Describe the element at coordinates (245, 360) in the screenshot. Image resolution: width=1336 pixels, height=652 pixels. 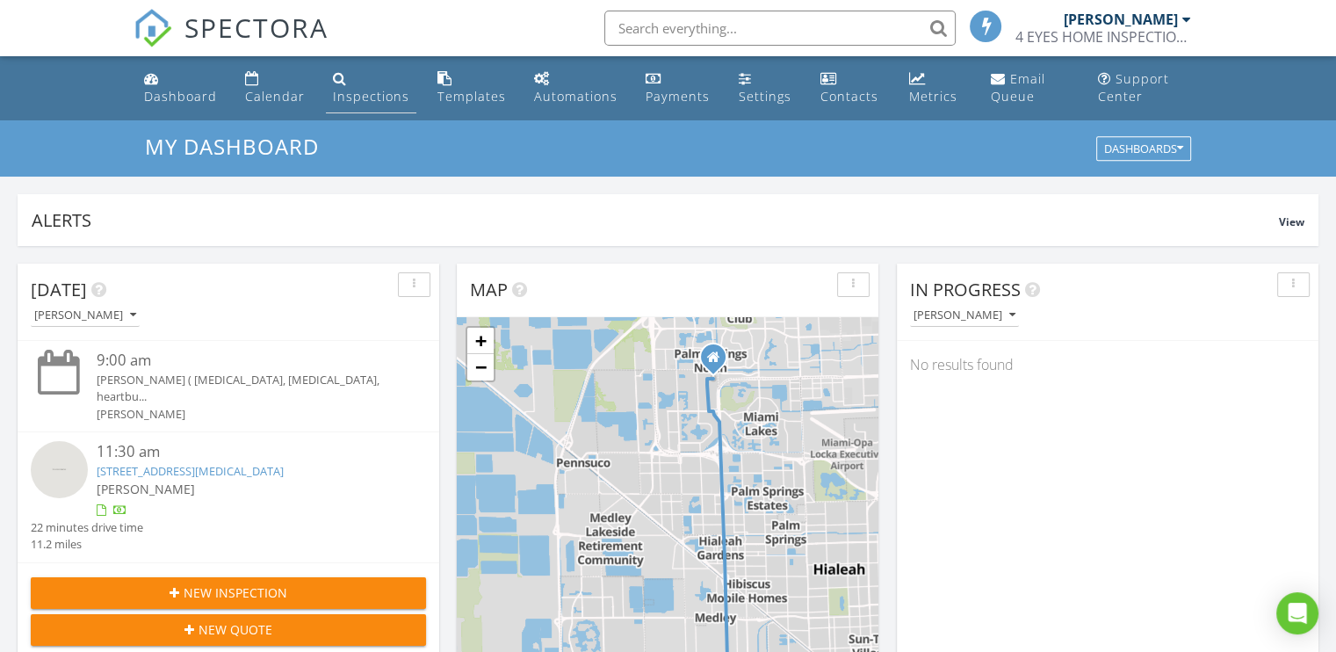
I see `div: 9:00 am` at that location.